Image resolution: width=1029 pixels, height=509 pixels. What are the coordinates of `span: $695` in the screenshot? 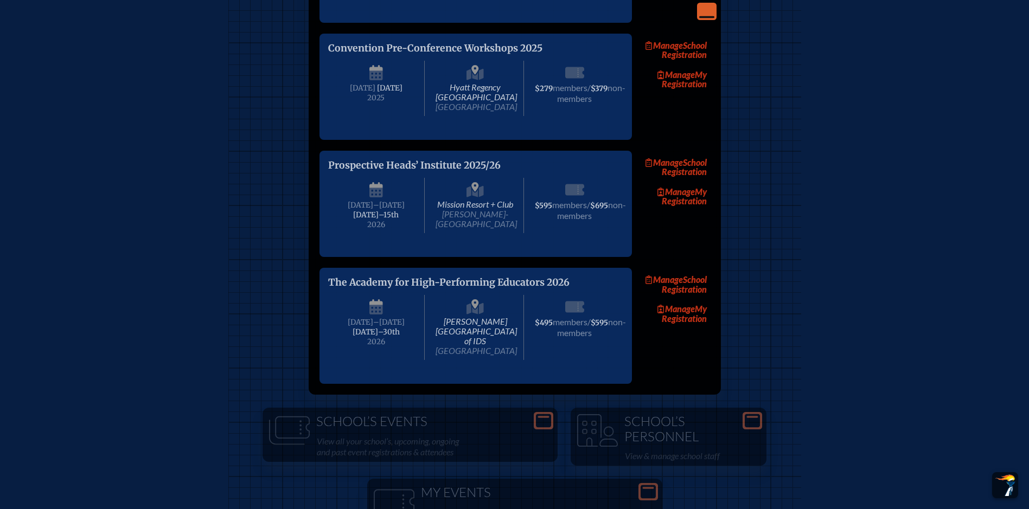 It's located at (599, 205).